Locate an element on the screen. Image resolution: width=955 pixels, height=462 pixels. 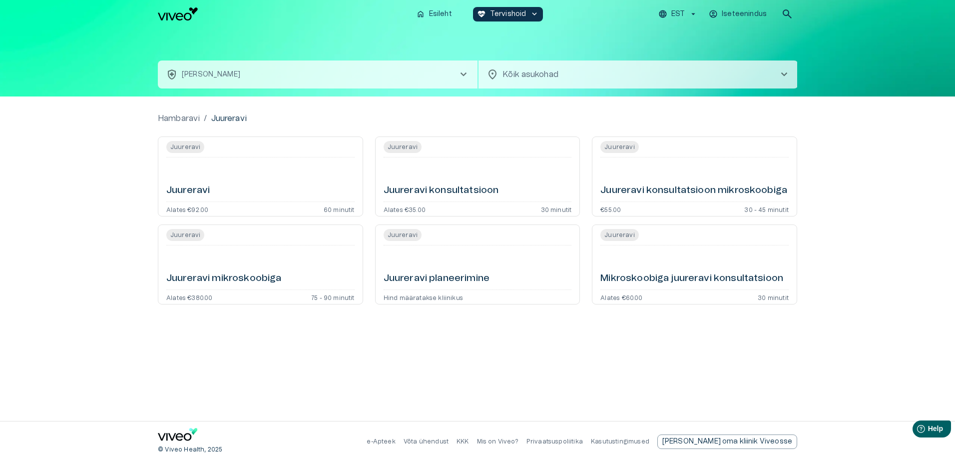
p: Võta ühendust is located at coordinates (426, 441).